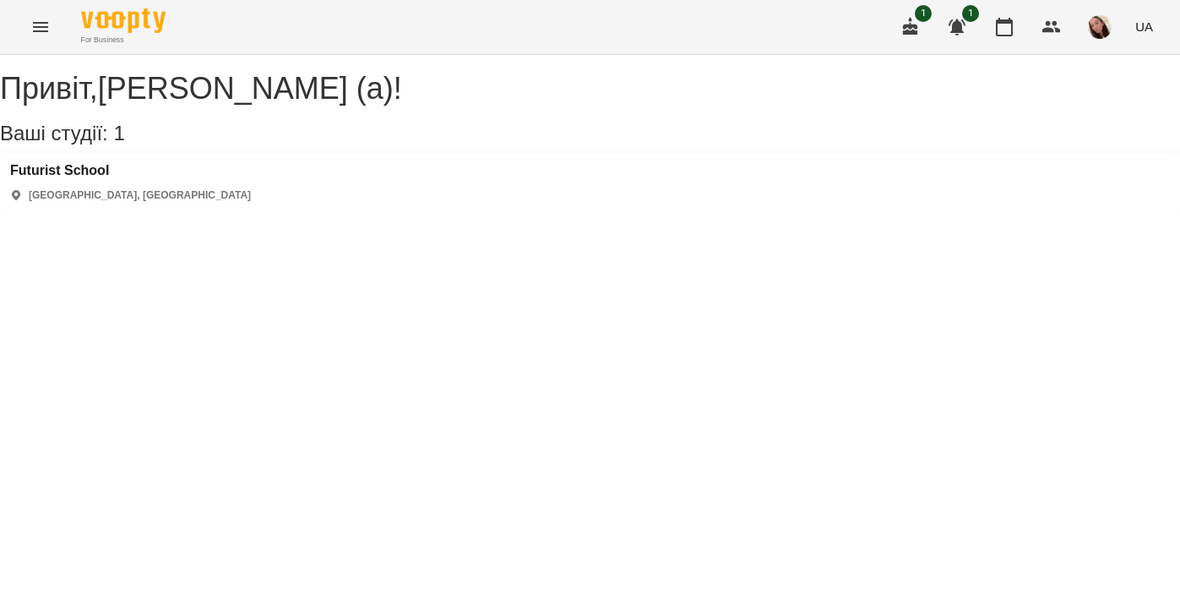  Describe the element at coordinates (130, 171) in the screenshot. I see `a: Futurist School` at that location.